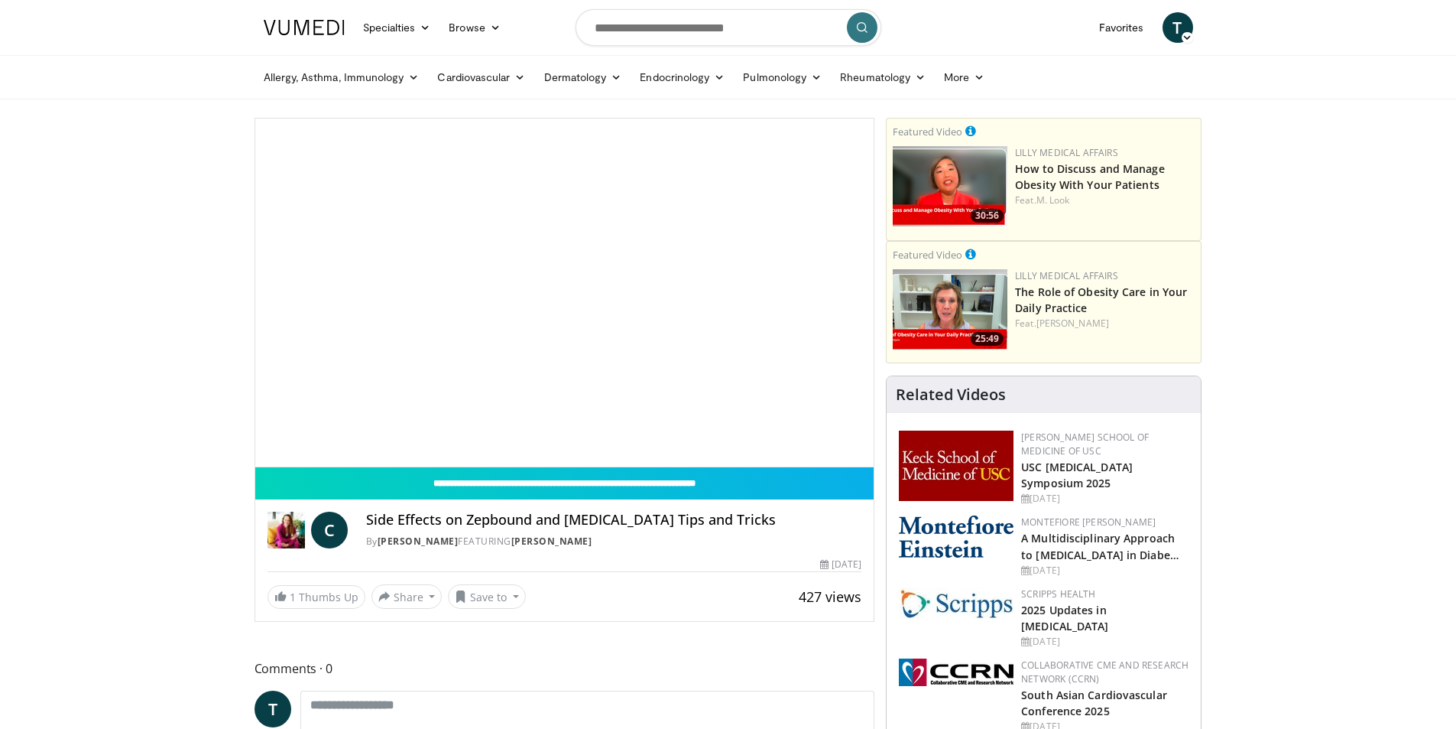 The width and height of the screenshot is (1456, 729). Describe the element at coordinates (1090, 177) in the screenshot. I see `a: How to Discuss and Manage Obesity With Your Patients` at that location.